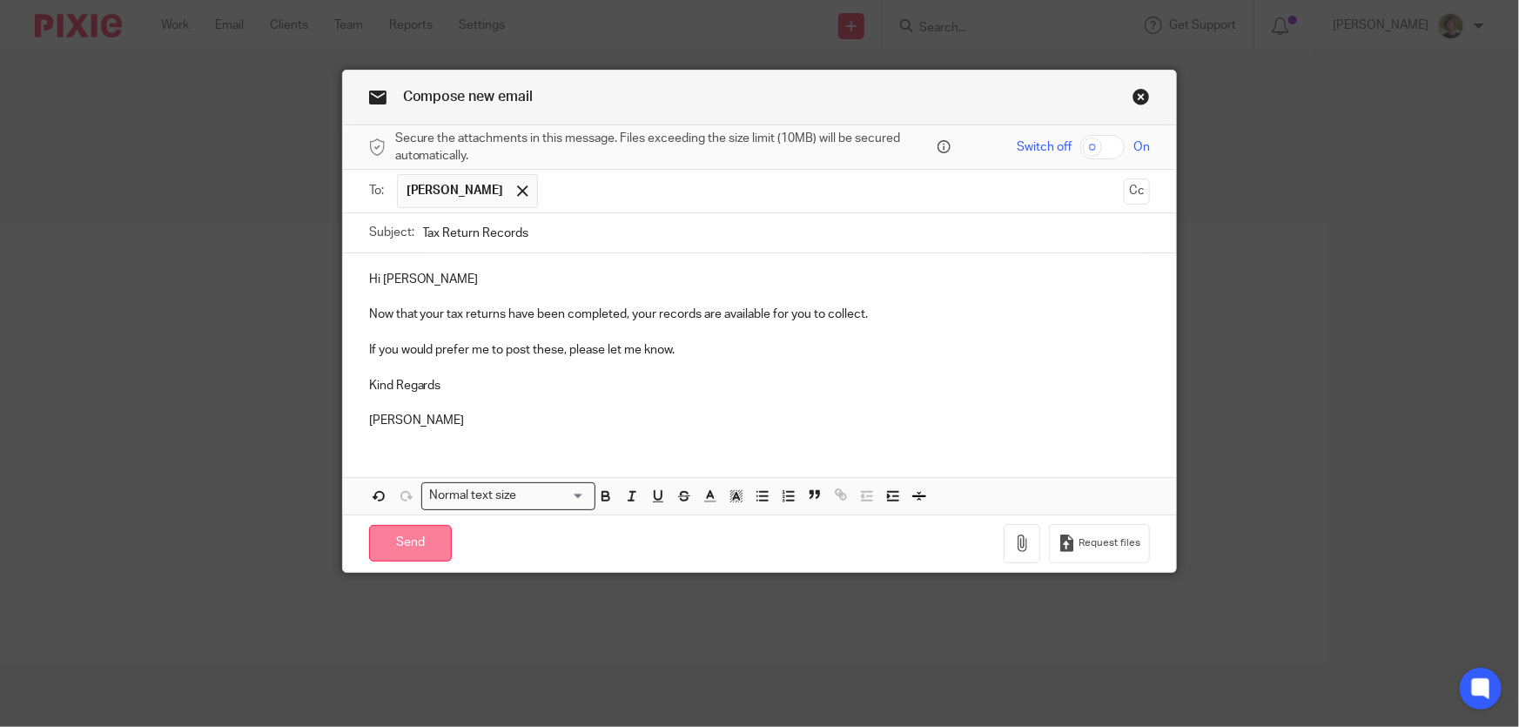  What do you see at coordinates (468, 97) in the screenshot?
I see `span: Compose new email` at bounding box center [468, 97].